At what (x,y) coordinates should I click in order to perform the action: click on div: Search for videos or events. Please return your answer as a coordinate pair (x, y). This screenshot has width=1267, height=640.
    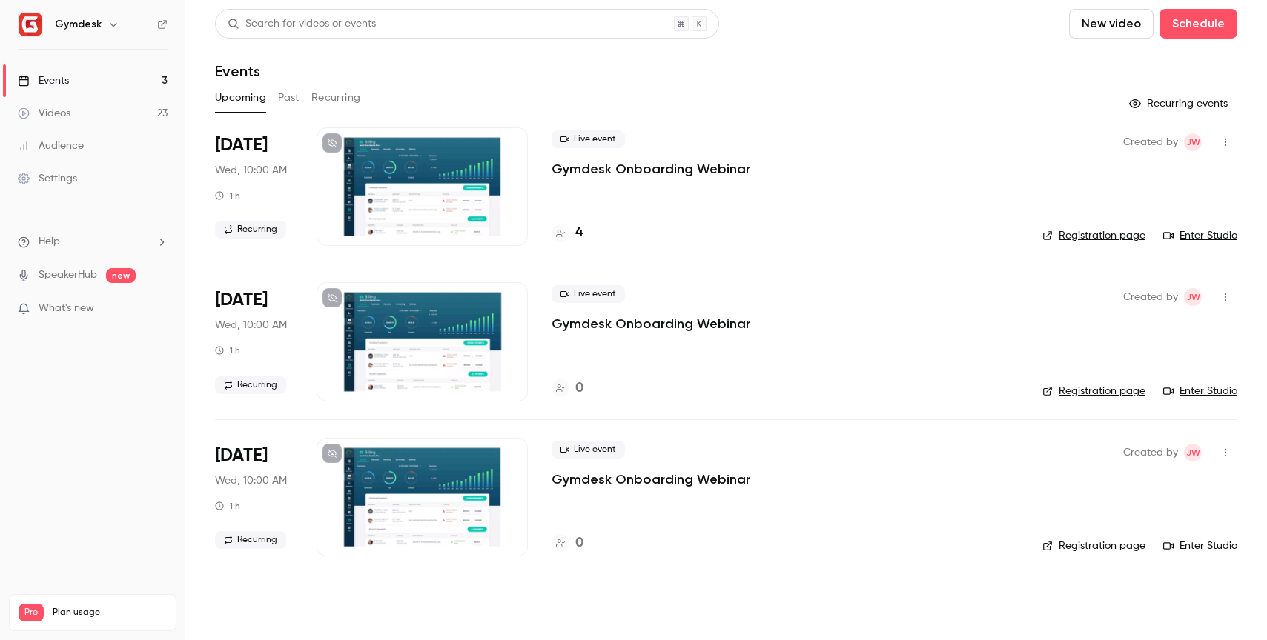
    Looking at the image, I should click on (302, 24).